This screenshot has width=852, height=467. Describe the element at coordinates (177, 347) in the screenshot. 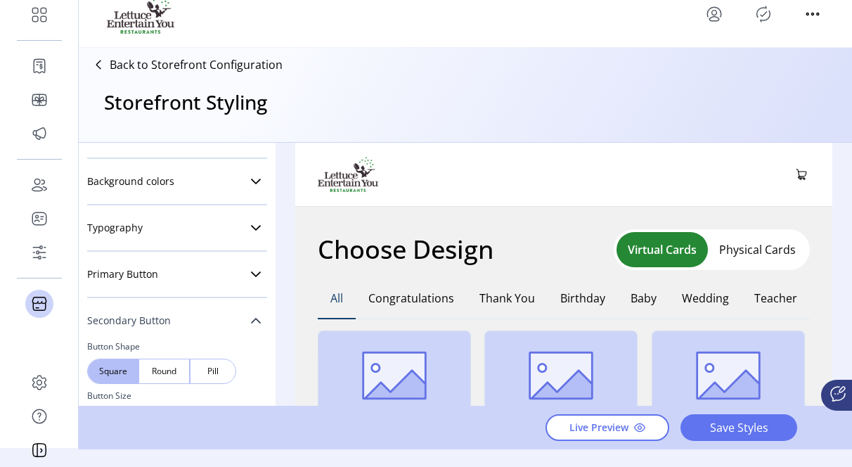

I see `p: Button Shape` at that location.